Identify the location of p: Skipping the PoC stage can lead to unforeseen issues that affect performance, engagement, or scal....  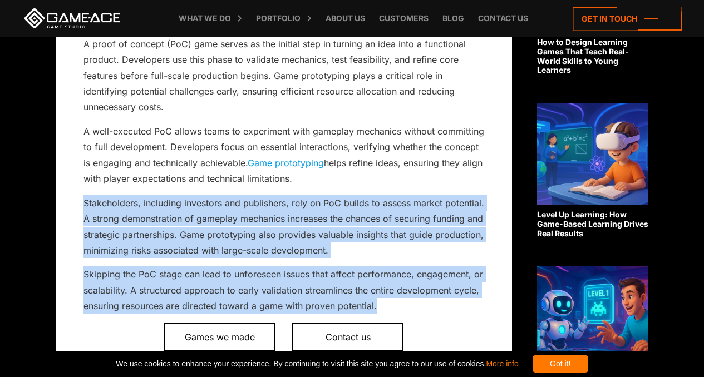
(284, 290).